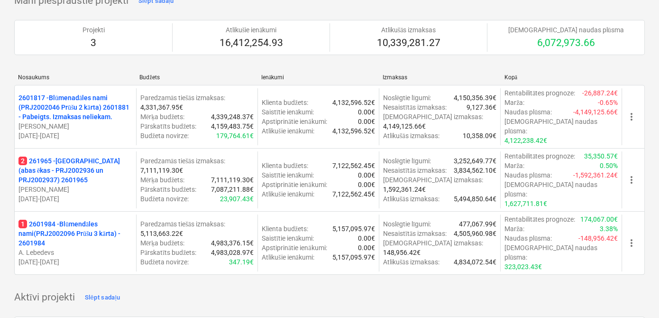 This screenshot has height=318, width=659. What do you see at coordinates (235, 136) in the screenshot?
I see `p: 179,764.61€` at bounding box center [235, 136].